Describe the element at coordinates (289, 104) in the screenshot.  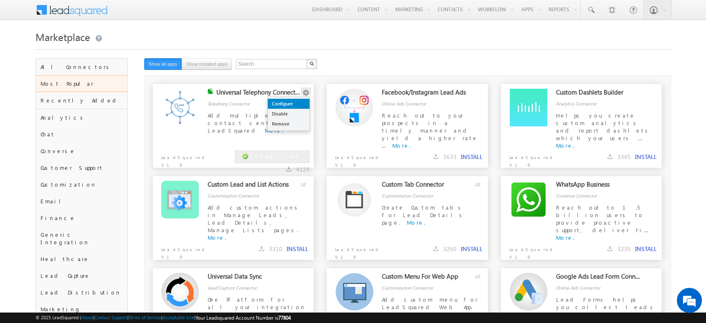
I see `a: Configure` at that location.